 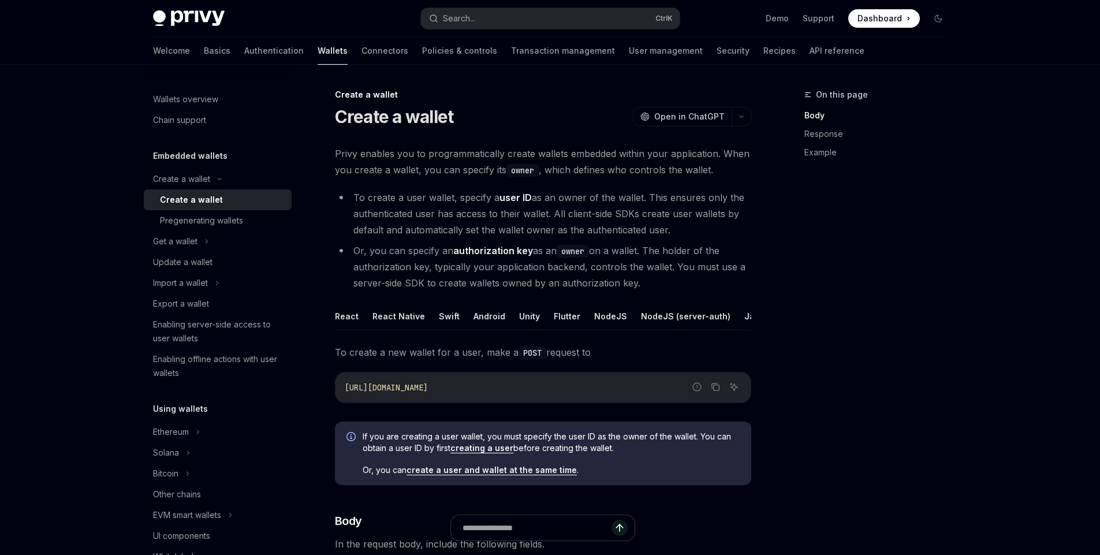 What do you see at coordinates (218, 220) in the screenshot?
I see `a: Pregenerating wallets` at bounding box center [218, 220].